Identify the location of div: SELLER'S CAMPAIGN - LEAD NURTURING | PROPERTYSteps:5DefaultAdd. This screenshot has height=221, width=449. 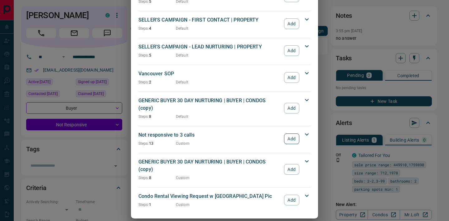
(225, 51).